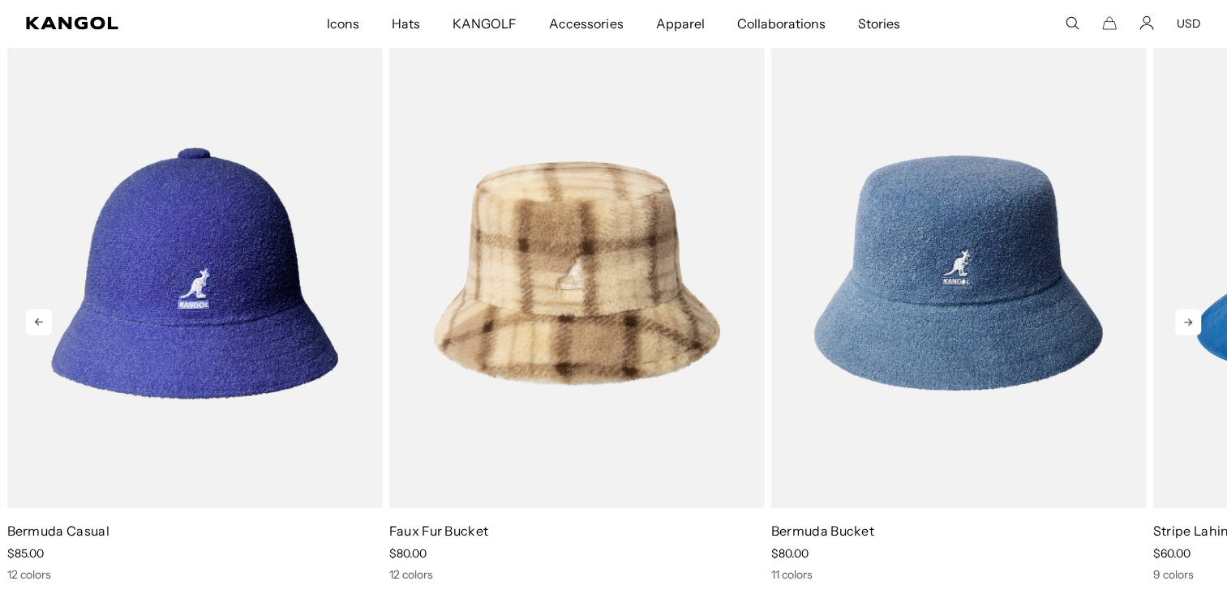 The image size is (1227, 598). What do you see at coordinates (191, 310) in the screenshot?
I see `div: 4 of 10` at bounding box center [191, 310].